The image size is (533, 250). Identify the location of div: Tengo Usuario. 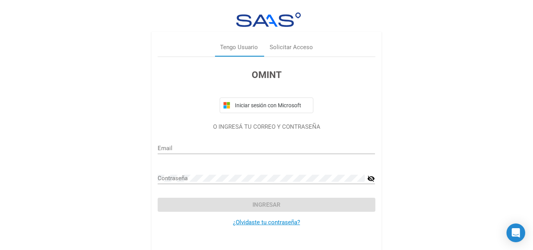
(239, 47).